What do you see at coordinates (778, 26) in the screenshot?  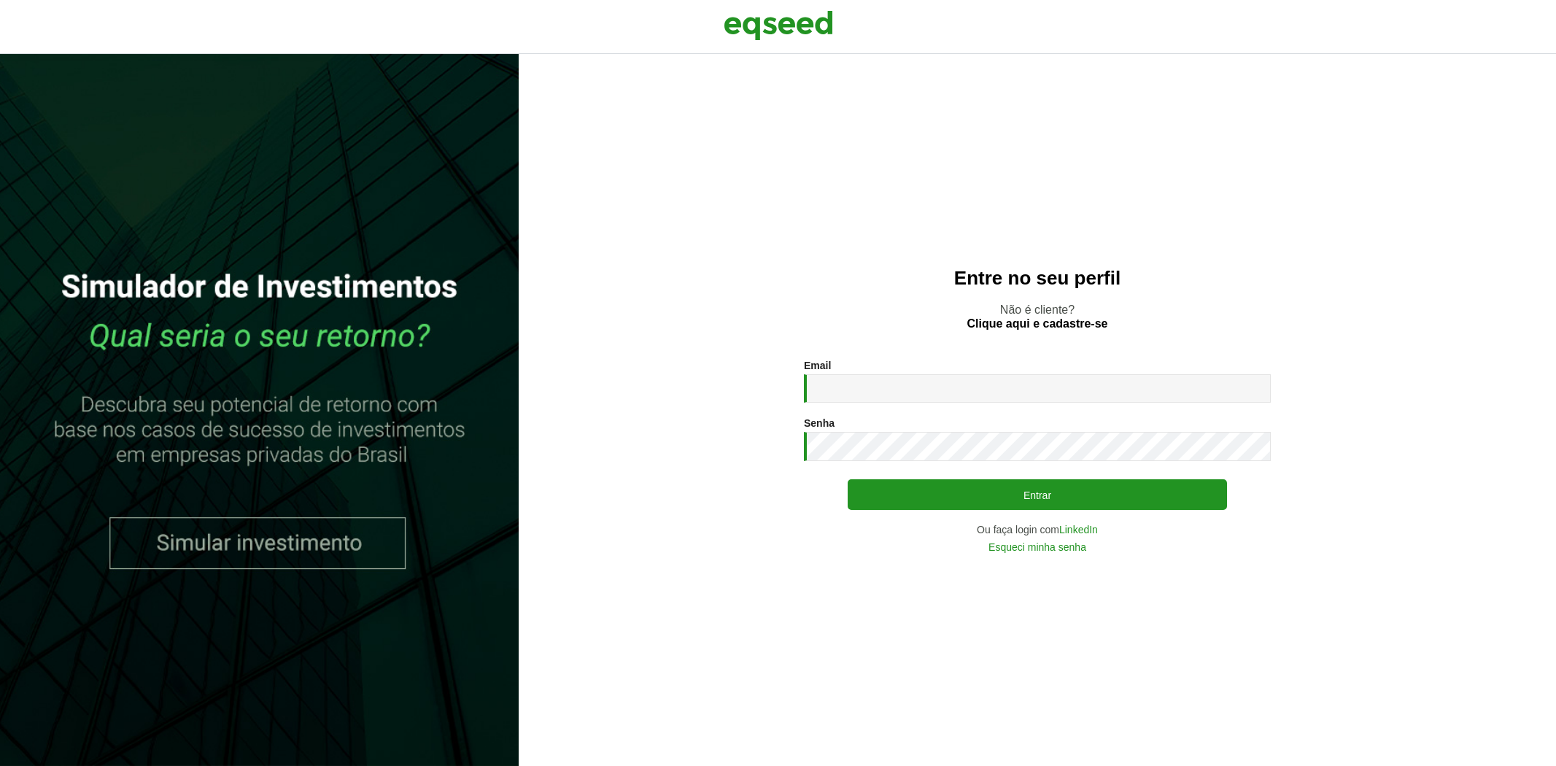 I see `img: EqSeed Logo` at bounding box center [778, 26].